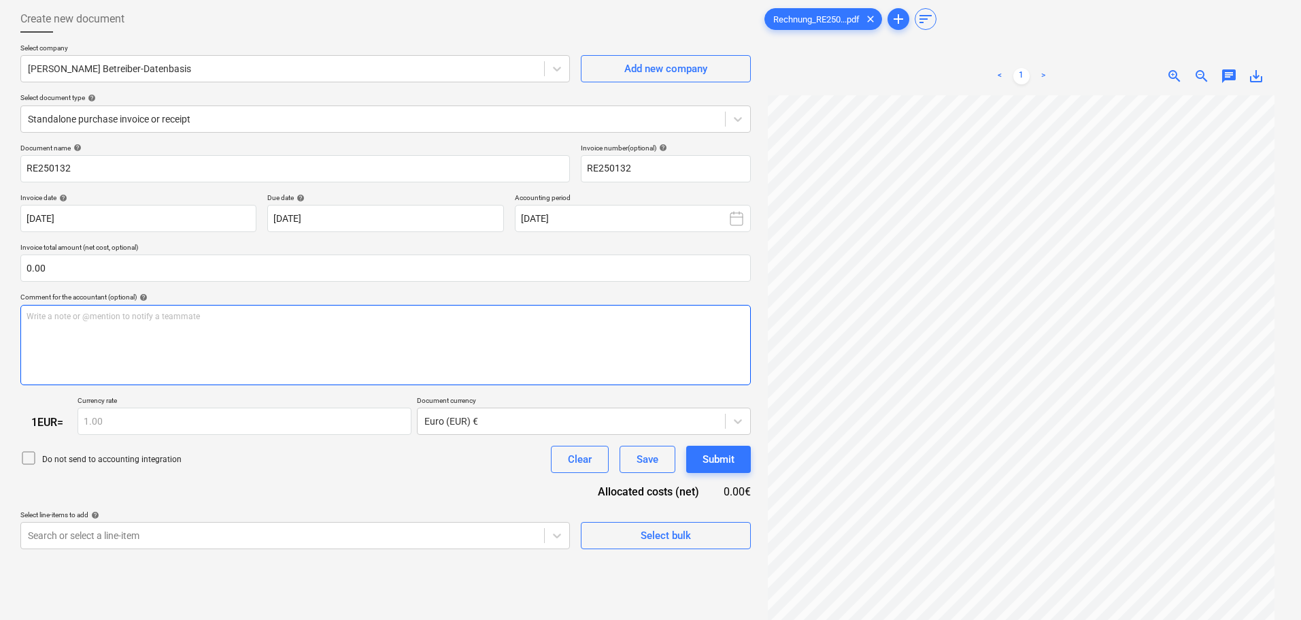 This screenshot has height=620, width=1301. Describe the element at coordinates (648, 459) in the screenshot. I see `button: Save` at that location.